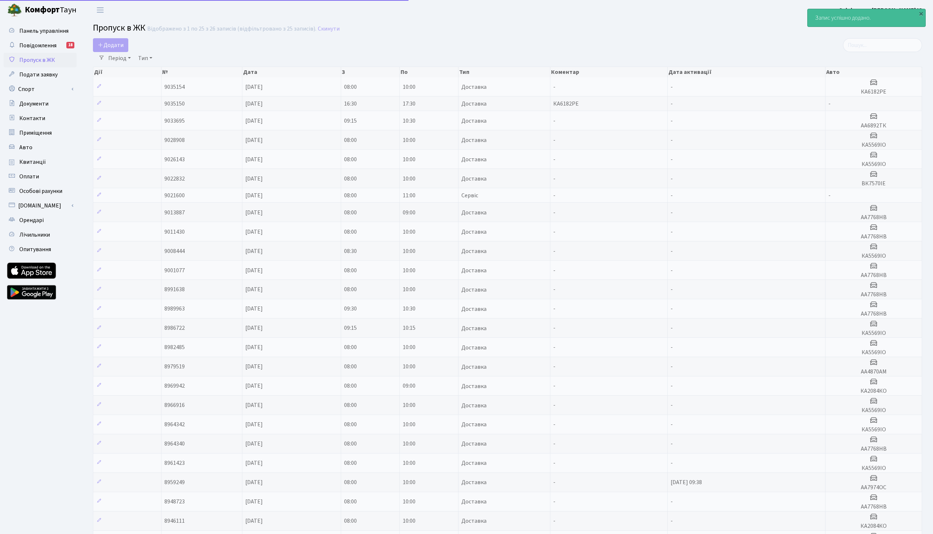 The height and width of the screenshot is (534, 933). Describe the element at coordinates (35, 250) in the screenshot. I see `span: Опитування` at that location.